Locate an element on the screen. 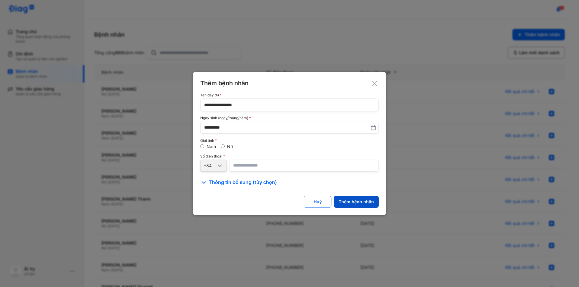 The height and width of the screenshot is (287, 579). label: Nữ is located at coordinates (230, 147).